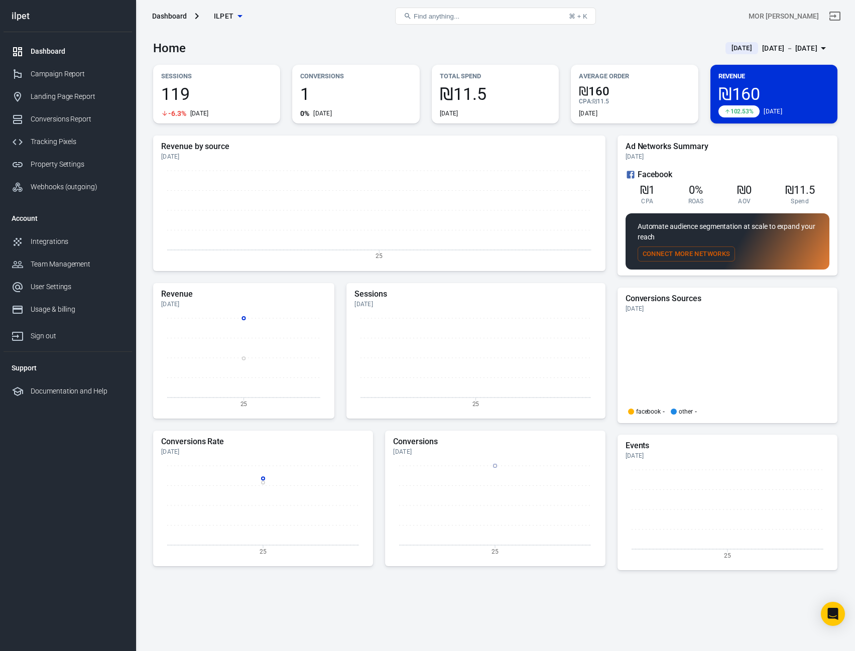 This screenshot has width=855, height=651. I want to click on button: Connect More Networks, so click(686, 254).